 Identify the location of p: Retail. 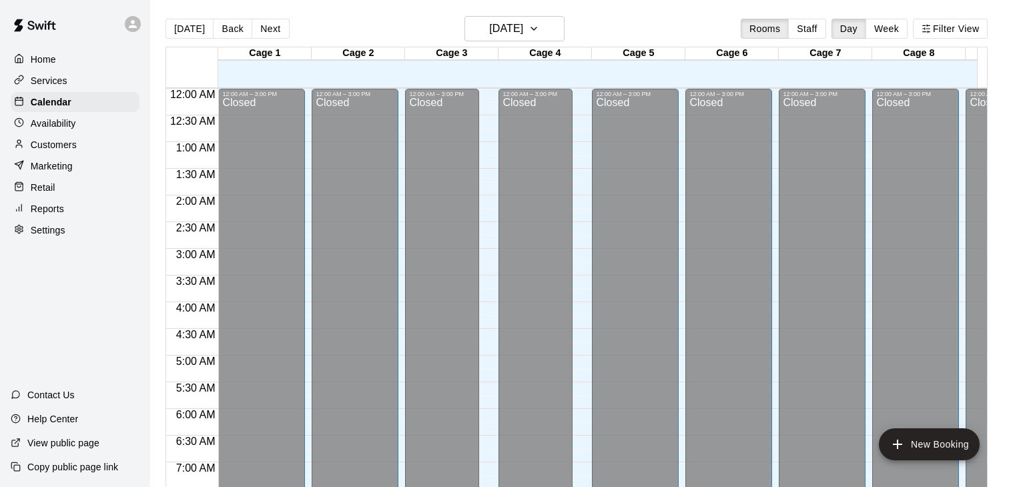
(43, 187).